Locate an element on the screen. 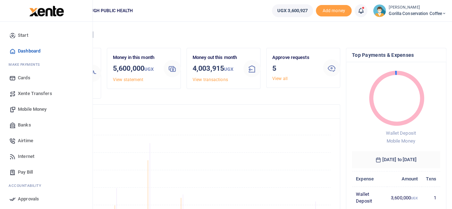  a: Banks is located at coordinates (46, 125).